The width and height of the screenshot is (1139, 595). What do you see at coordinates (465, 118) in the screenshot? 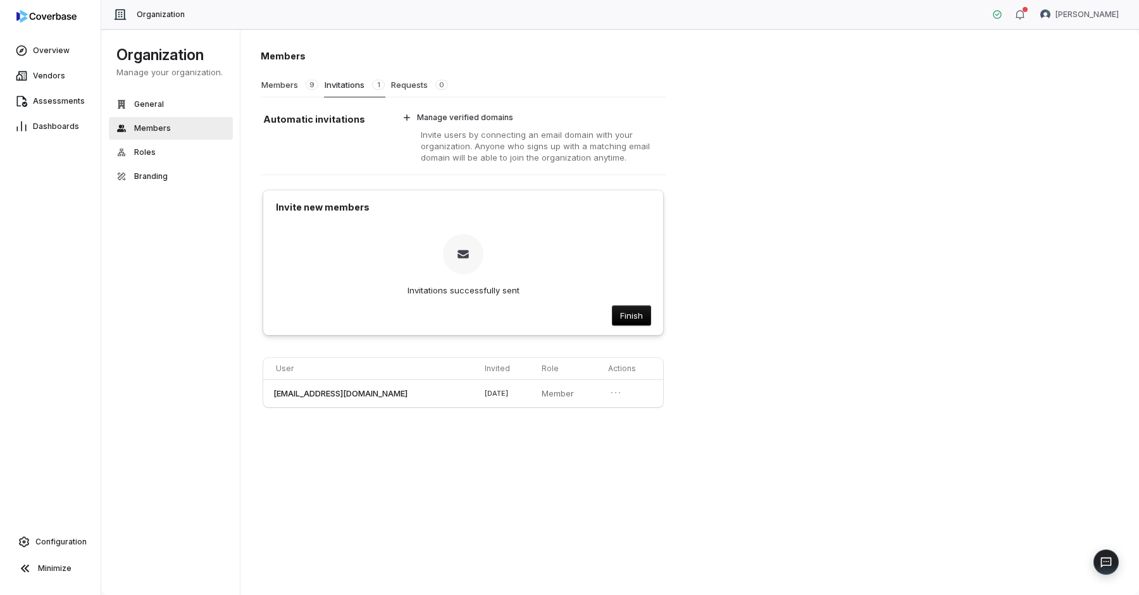
I see `span: Manage verified domains` at bounding box center [465, 118].